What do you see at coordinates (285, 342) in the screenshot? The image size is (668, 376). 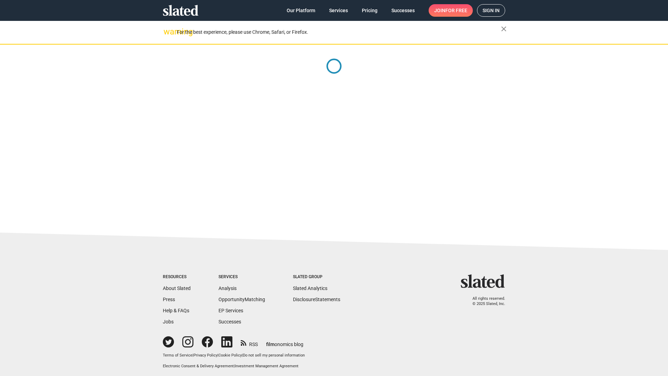 I see `a: filmonomics blog` at bounding box center [285, 342].